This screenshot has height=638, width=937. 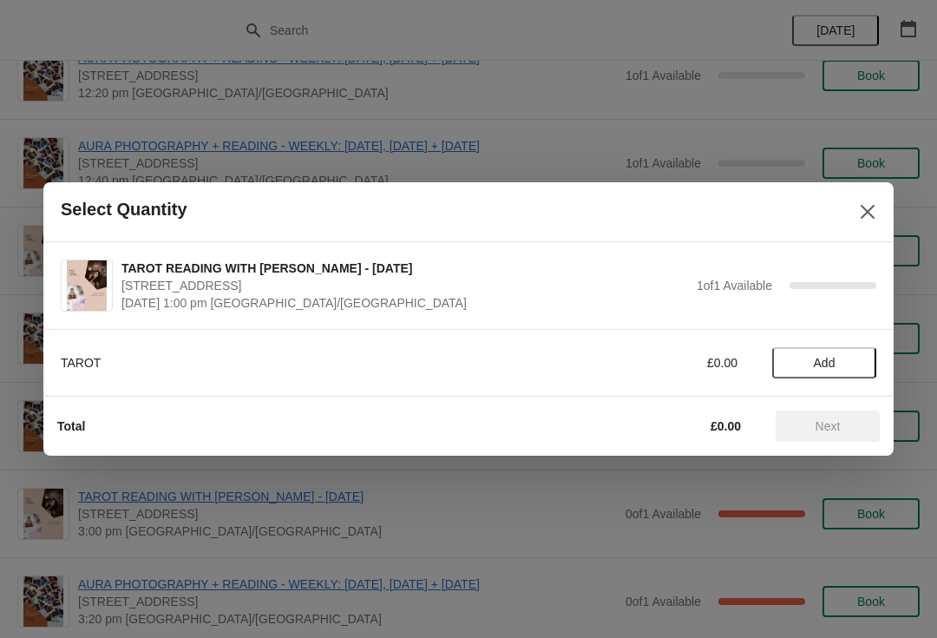 What do you see at coordinates (824, 363) in the screenshot?
I see `span: Add` at bounding box center [824, 363].